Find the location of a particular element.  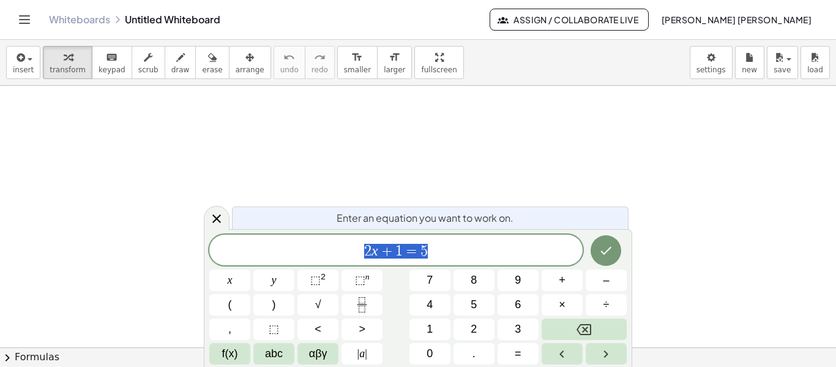

button: 5 is located at coordinates (474, 304).